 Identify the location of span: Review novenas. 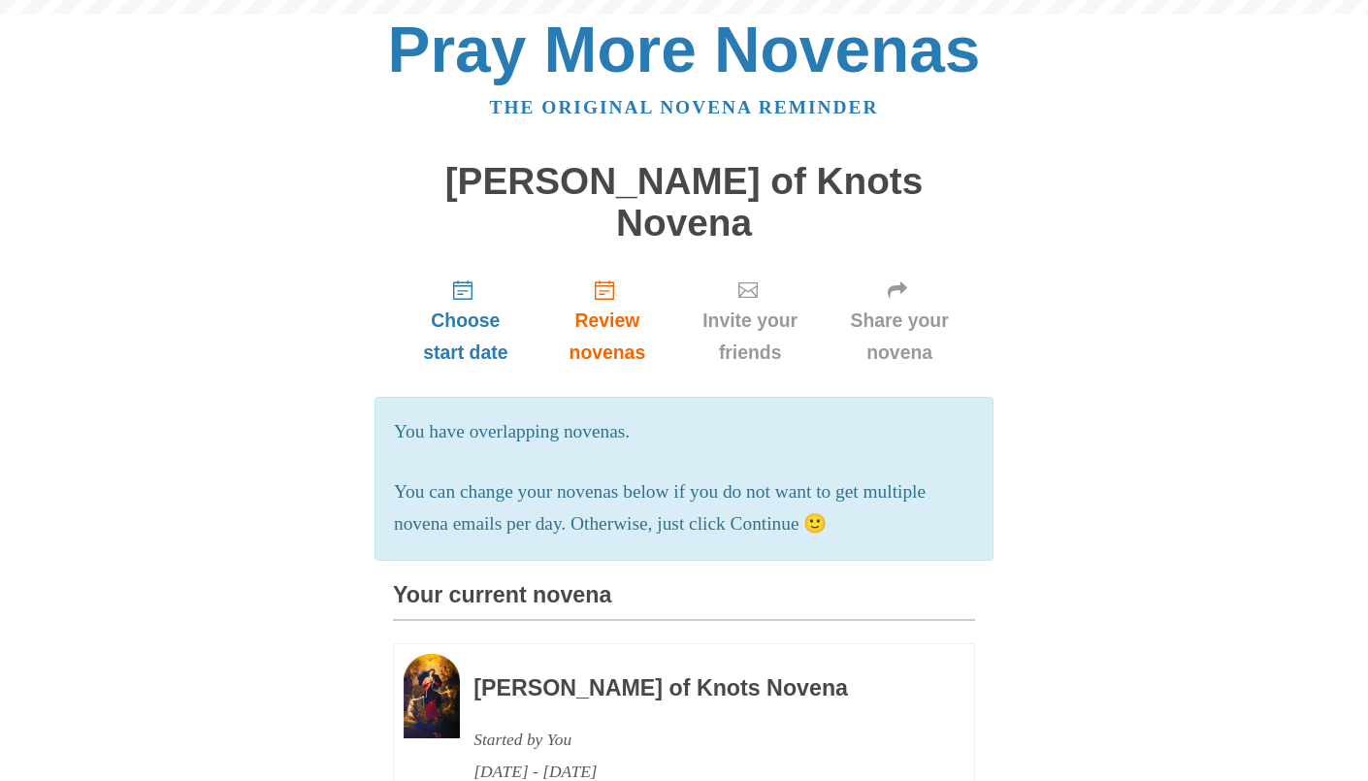
(607, 337).